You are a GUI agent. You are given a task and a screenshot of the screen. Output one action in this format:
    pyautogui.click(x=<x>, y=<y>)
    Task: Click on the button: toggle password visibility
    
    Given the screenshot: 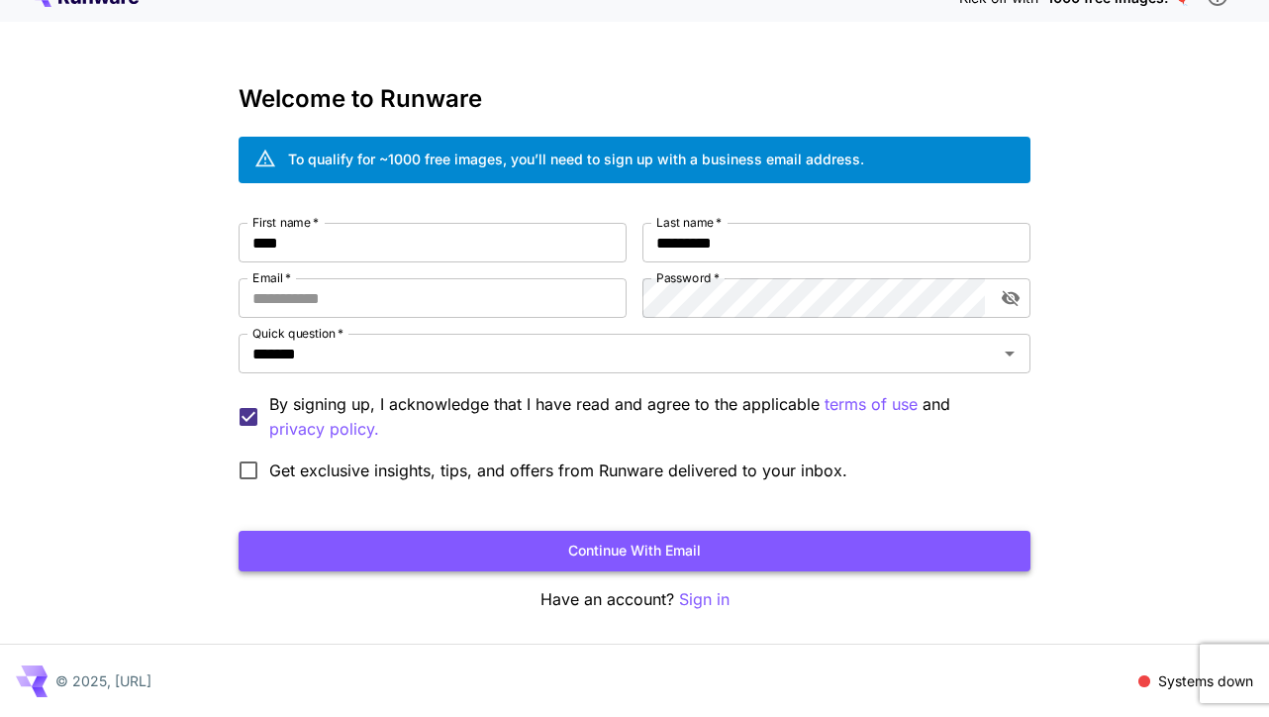 What is the action you would take?
    pyautogui.click(x=1011, y=298)
    